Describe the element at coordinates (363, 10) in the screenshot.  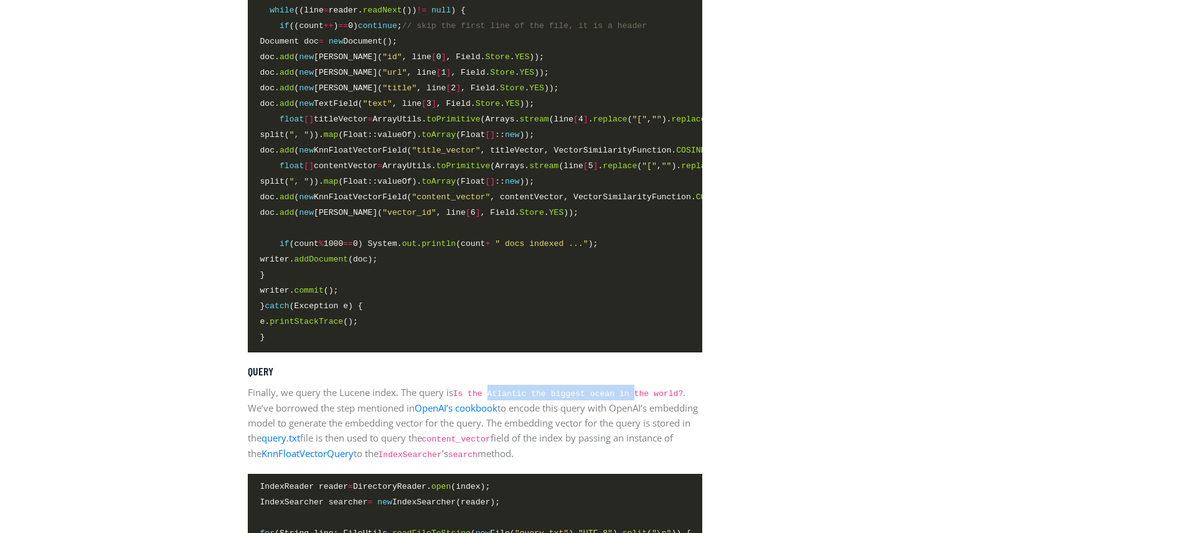
I see `span: ((line reader. ()) ) {` at that location.